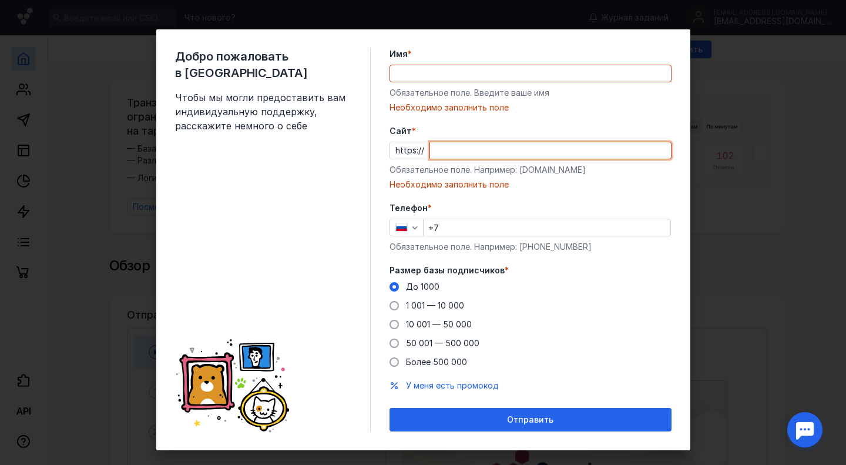 The image size is (846, 465). Describe the element at coordinates (399, 54) in the screenshot. I see `span: Имя` at that location.